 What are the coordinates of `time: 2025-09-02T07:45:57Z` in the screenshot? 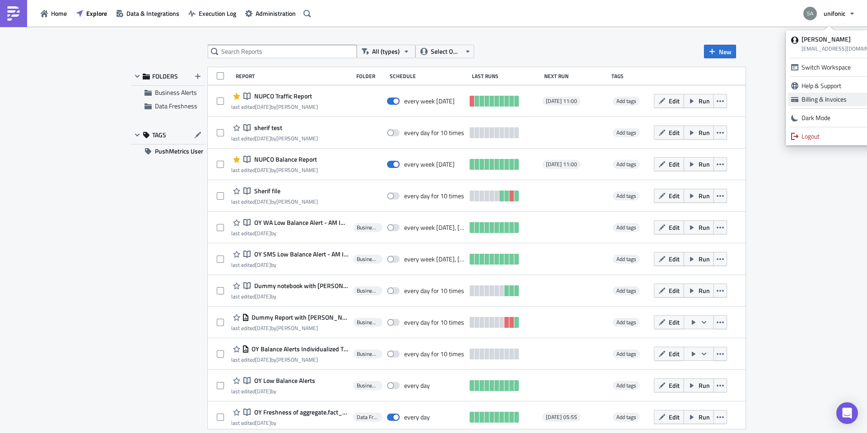 It's located at (263, 201).